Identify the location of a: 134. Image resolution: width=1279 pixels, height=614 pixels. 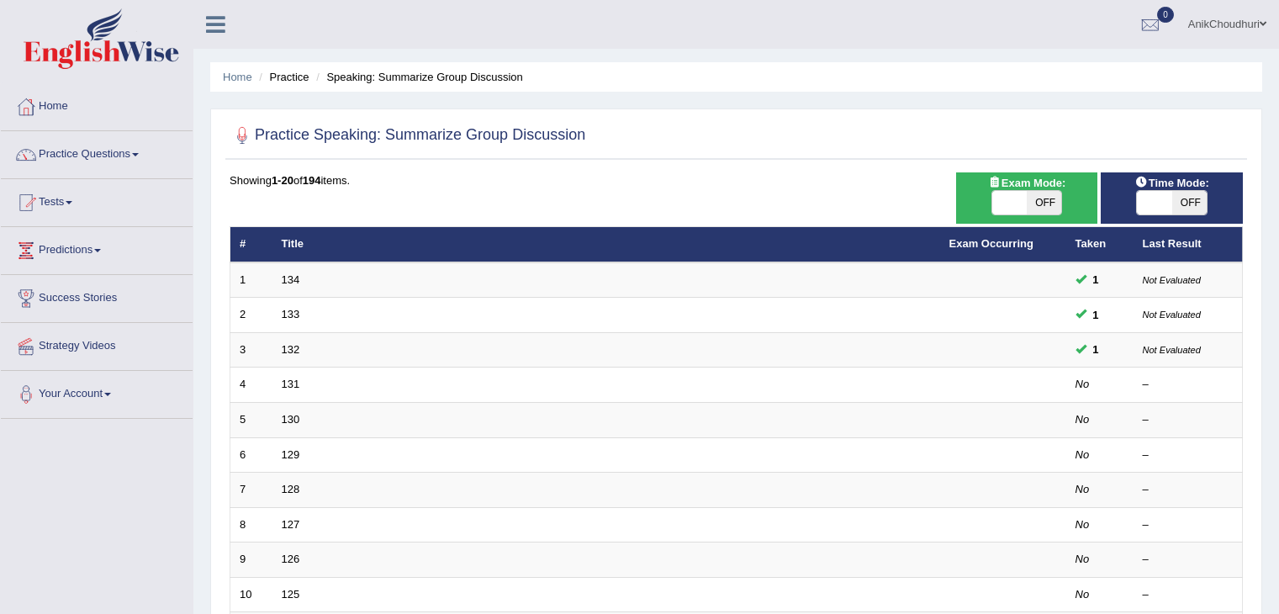
(291, 279).